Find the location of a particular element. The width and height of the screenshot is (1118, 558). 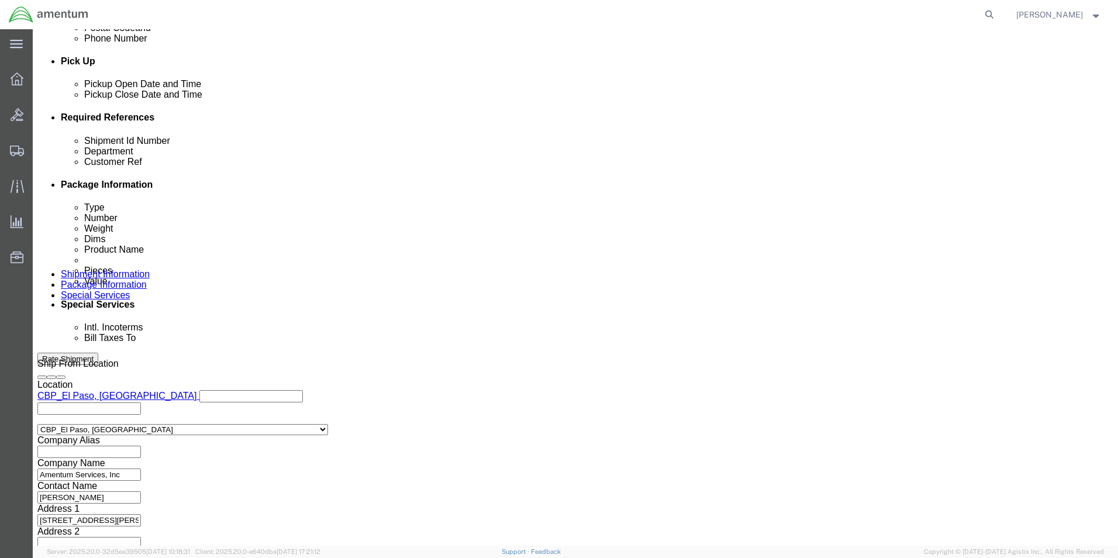

img: logo is located at coordinates (49, 15).